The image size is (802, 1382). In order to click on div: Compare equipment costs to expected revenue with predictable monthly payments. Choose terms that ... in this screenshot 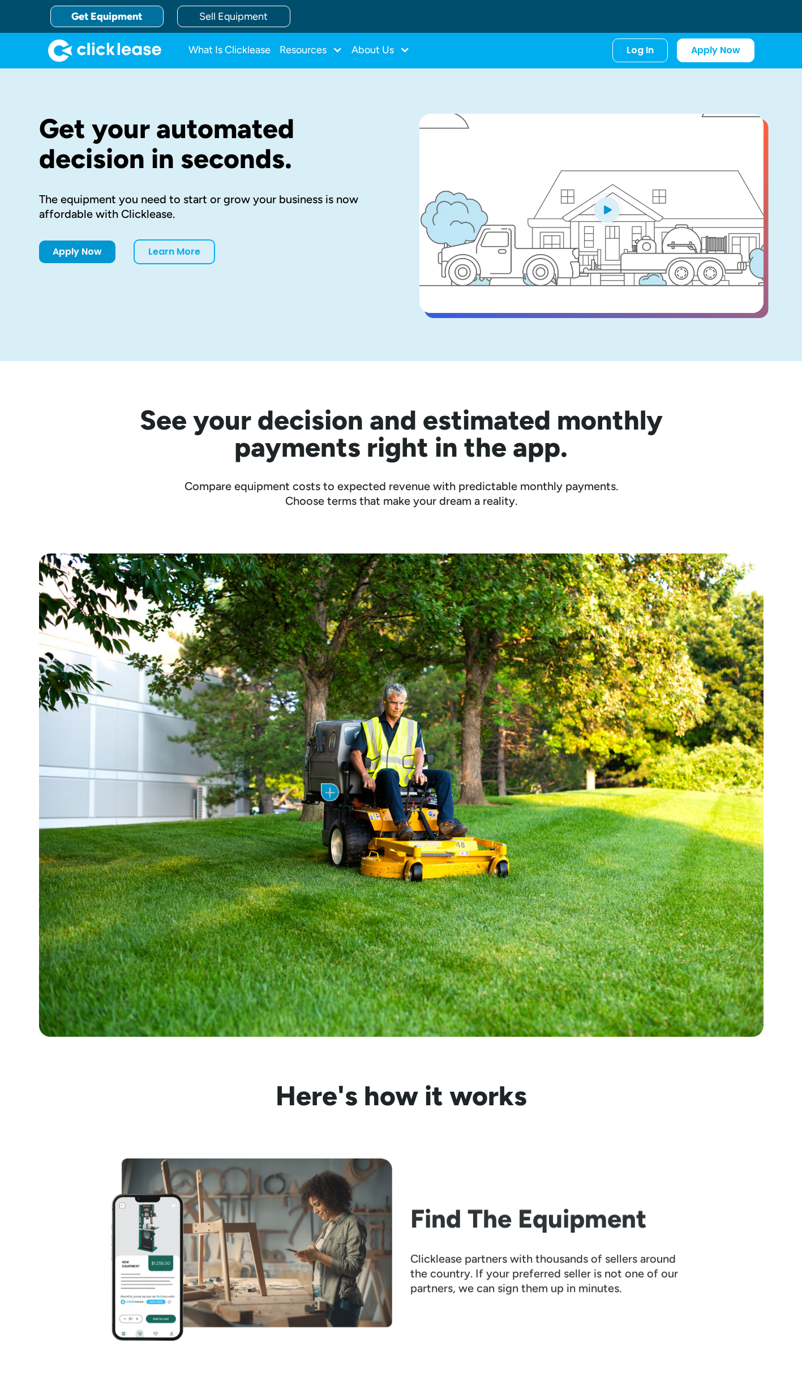, I will do `click(401, 494)`.